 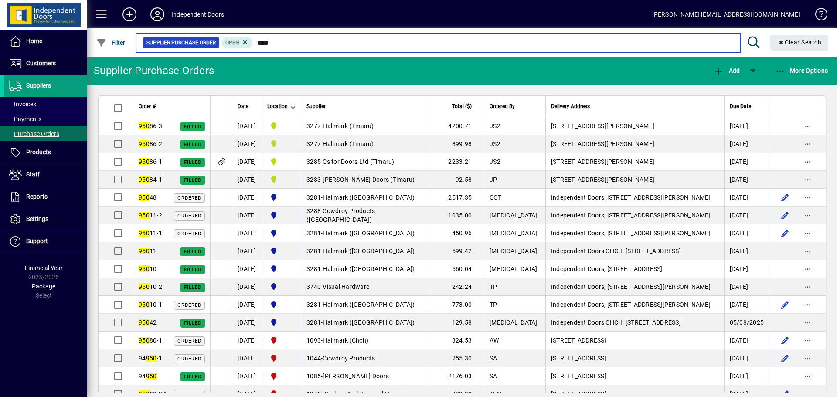 I want to click on span: 94 -1, so click(x=150, y=358).